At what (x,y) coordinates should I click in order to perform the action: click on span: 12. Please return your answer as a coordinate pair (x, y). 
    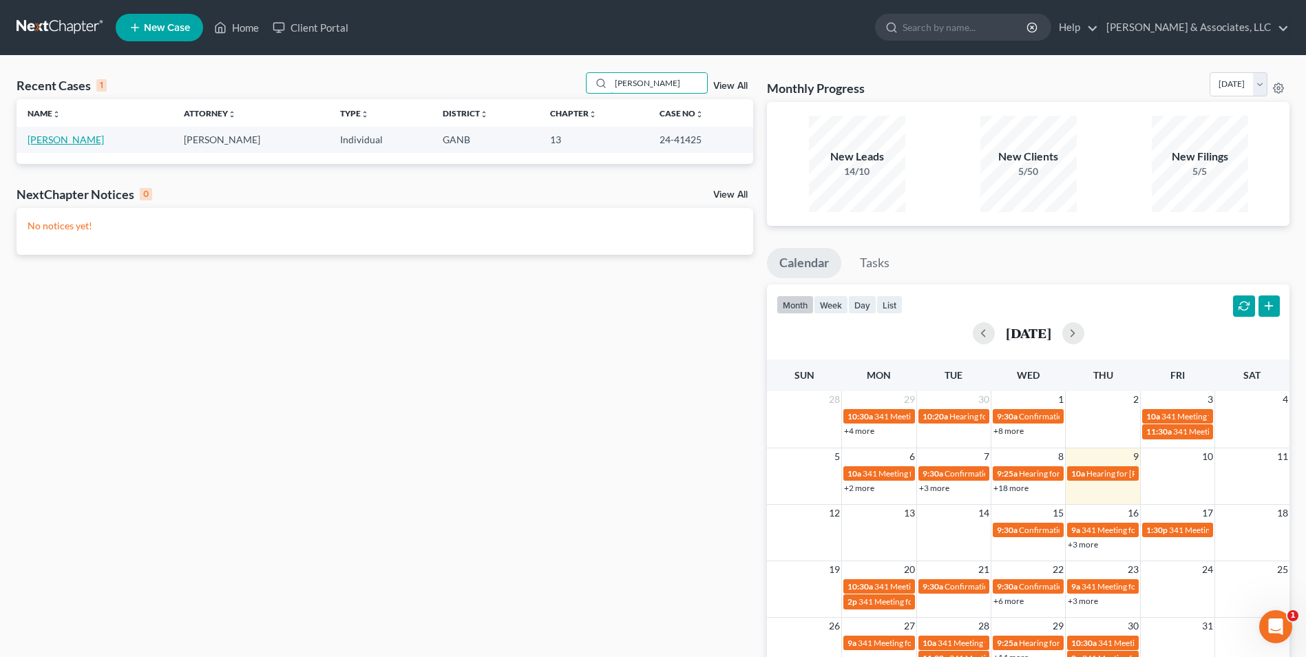
    Looking at the image, I should click on (834, 513).